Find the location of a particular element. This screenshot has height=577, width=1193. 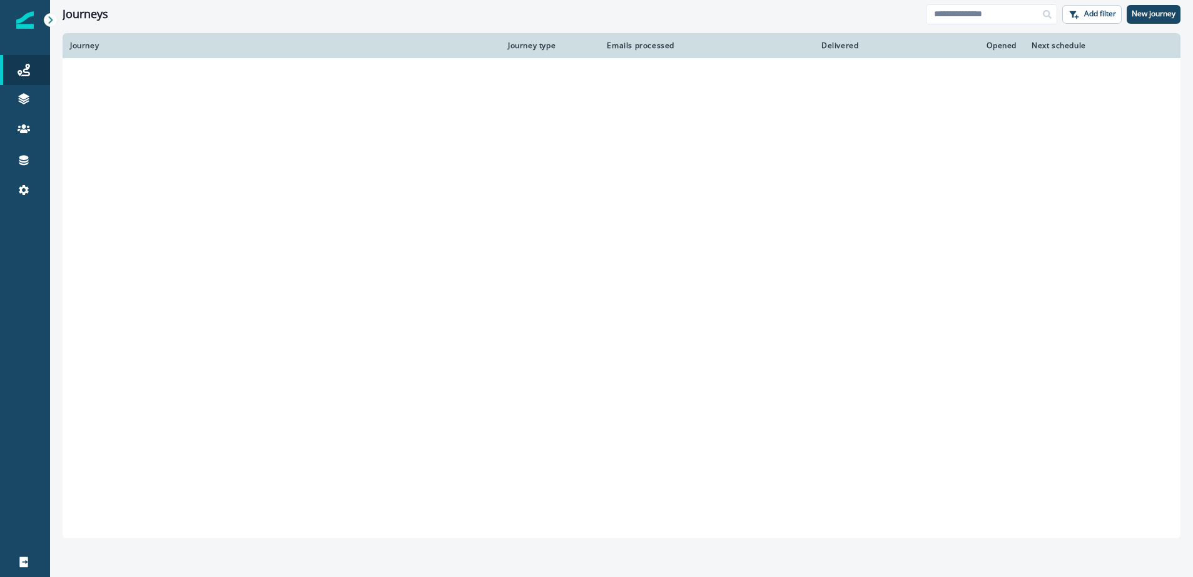

p: New journey is located at coordinates (1154, 14).